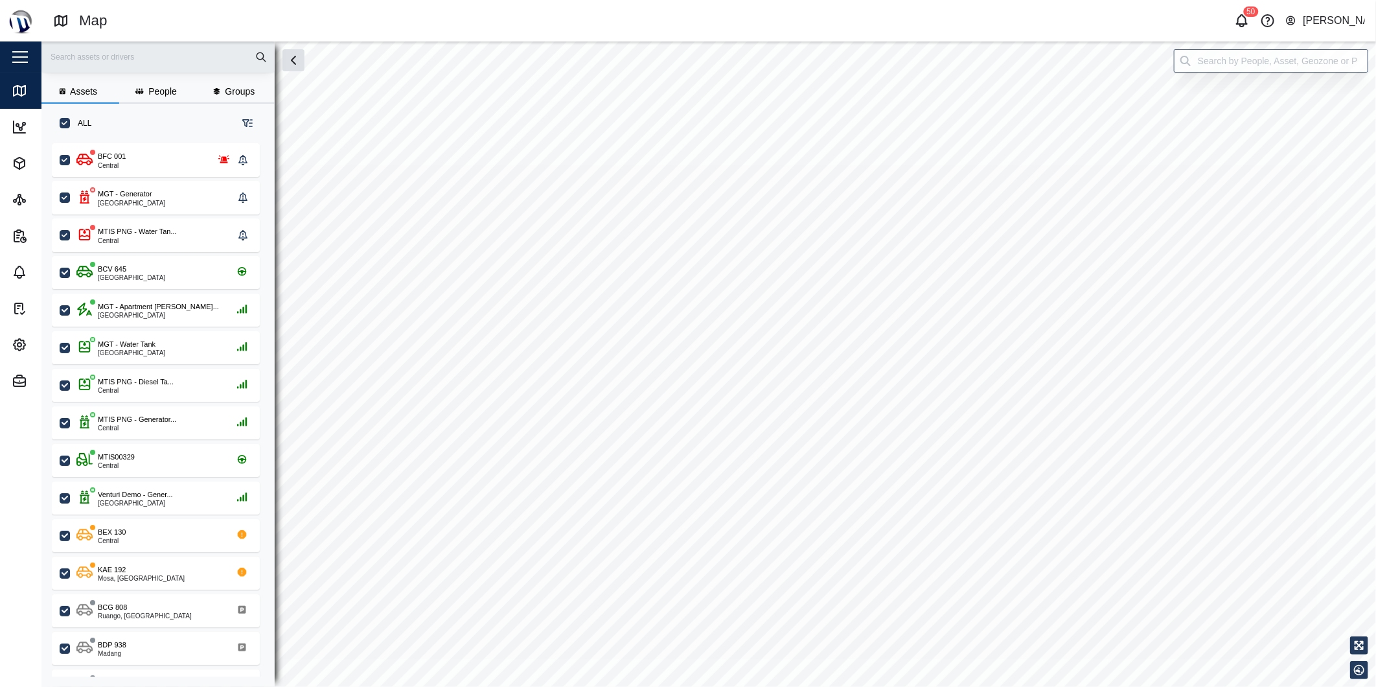 Image resolution: width=1376 pixels, height=687 pixels. What do you see at coordinates (135, 494) in the screenshot?
I see `div: Venturi Demo - Gener...` at bounding box center [135, 494].